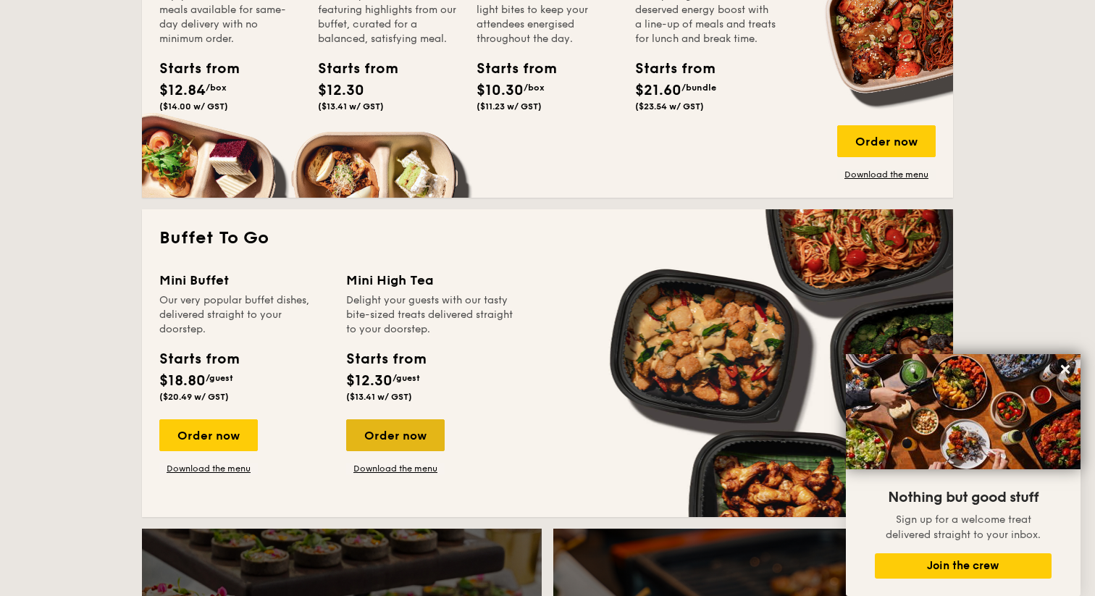 This screenshot has width=1095, height=596. What do you see at coordinates (963, 411) in the screenshot?
I see `img: DSC07876-Edit02-Large.jpeg` at bounding box center [963, 411].